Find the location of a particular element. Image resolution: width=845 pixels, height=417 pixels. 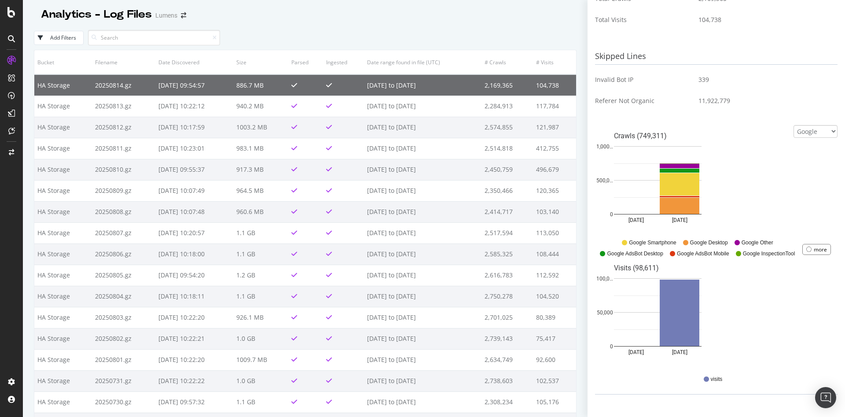

td: 2,414,717 is located at coordinates (507, 212).